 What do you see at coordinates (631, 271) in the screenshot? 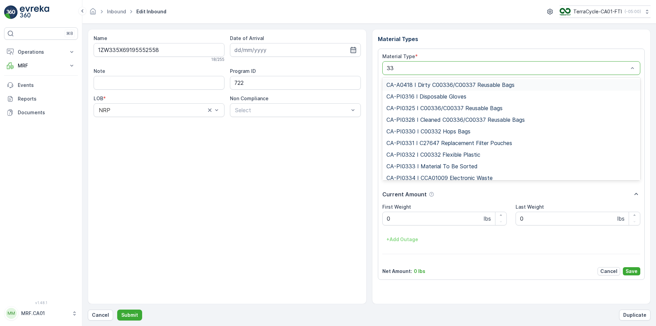
I see `button: Save` at bounding box center [631, 271].